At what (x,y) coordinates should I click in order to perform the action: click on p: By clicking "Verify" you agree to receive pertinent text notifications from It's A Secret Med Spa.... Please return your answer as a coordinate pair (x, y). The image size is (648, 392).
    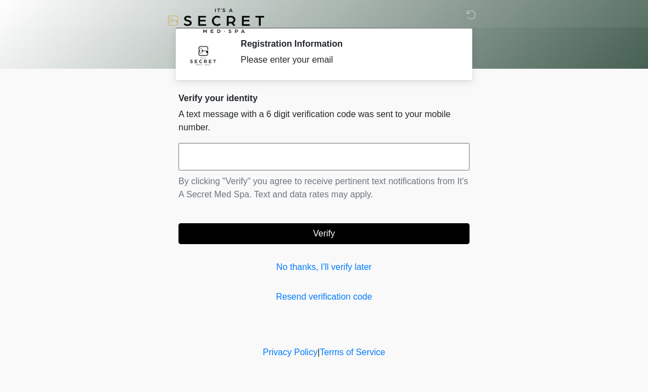
    Looking at the image, I should click on (324, 188).